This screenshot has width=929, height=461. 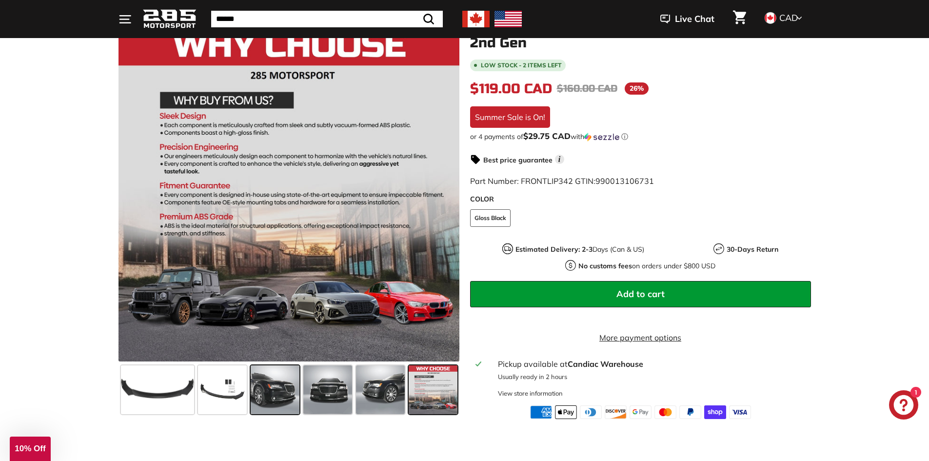 I want to click on span: Live Chat, so click(x=695, y=19).